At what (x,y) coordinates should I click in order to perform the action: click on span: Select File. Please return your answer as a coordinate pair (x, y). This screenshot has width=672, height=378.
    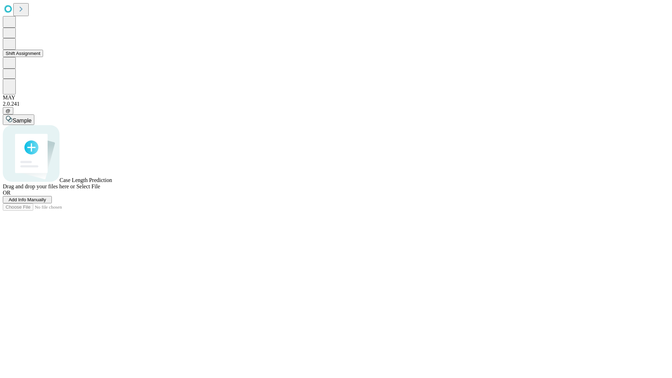
    Looking at the image, I should click on (88, 186).